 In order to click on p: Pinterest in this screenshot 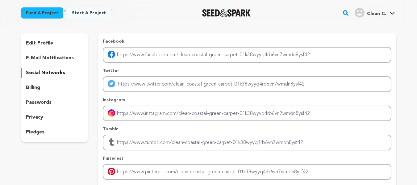, I will do `click(247, 158)`.